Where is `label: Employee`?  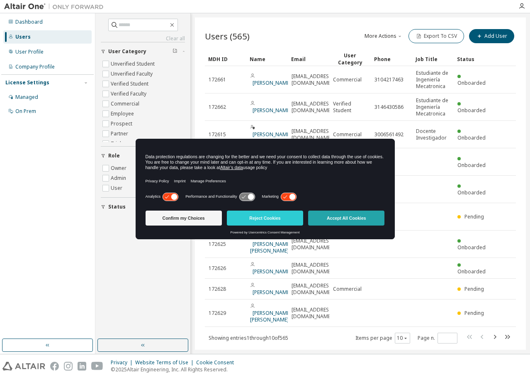
label: Employee is located at coordinates (123, 114).